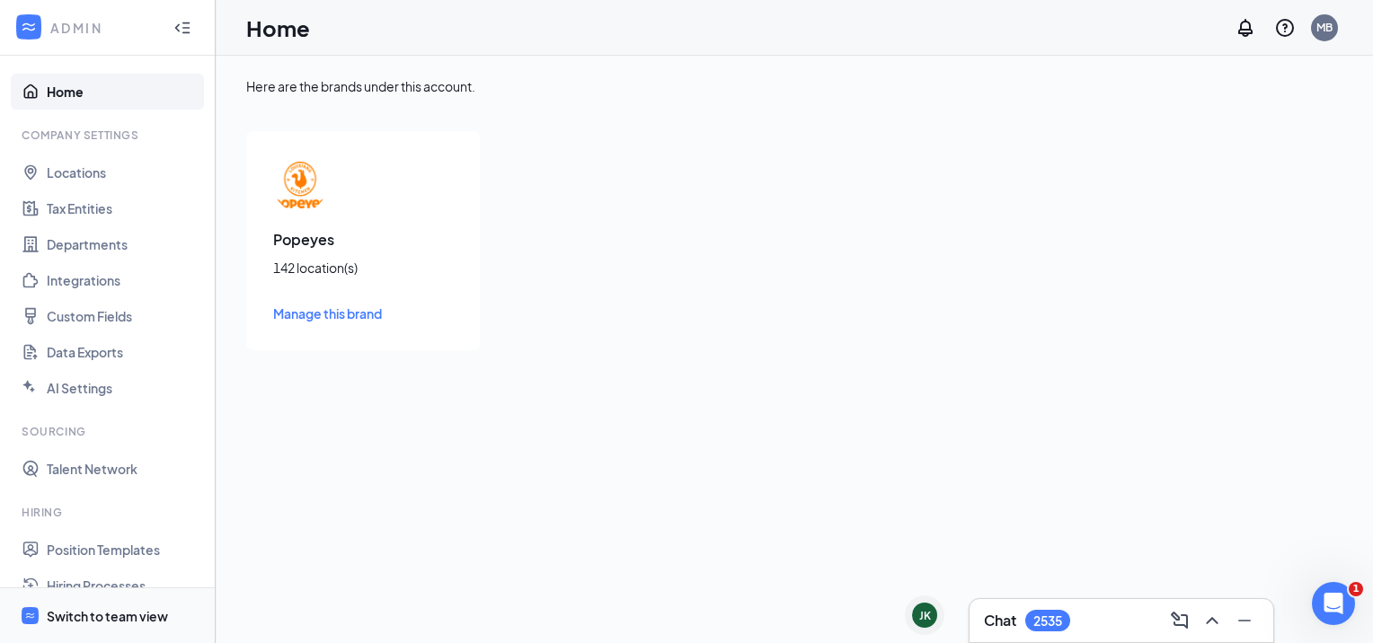 The height and width of the screenshot is (643, 1373). What do you see at coordinates (109, 135) in the screenshot?
I see `div: Company Settings` at bounding box center [109, 135].